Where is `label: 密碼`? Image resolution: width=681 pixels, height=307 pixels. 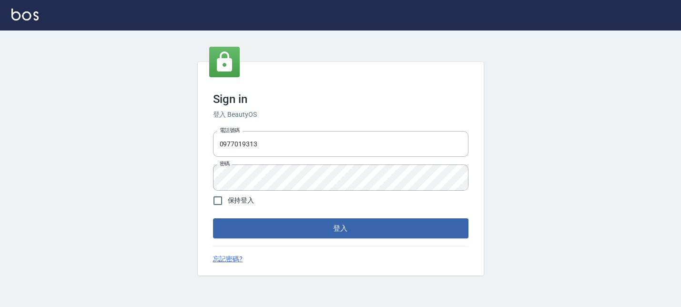
label: 密碼 is located at coordinates (225, 164).